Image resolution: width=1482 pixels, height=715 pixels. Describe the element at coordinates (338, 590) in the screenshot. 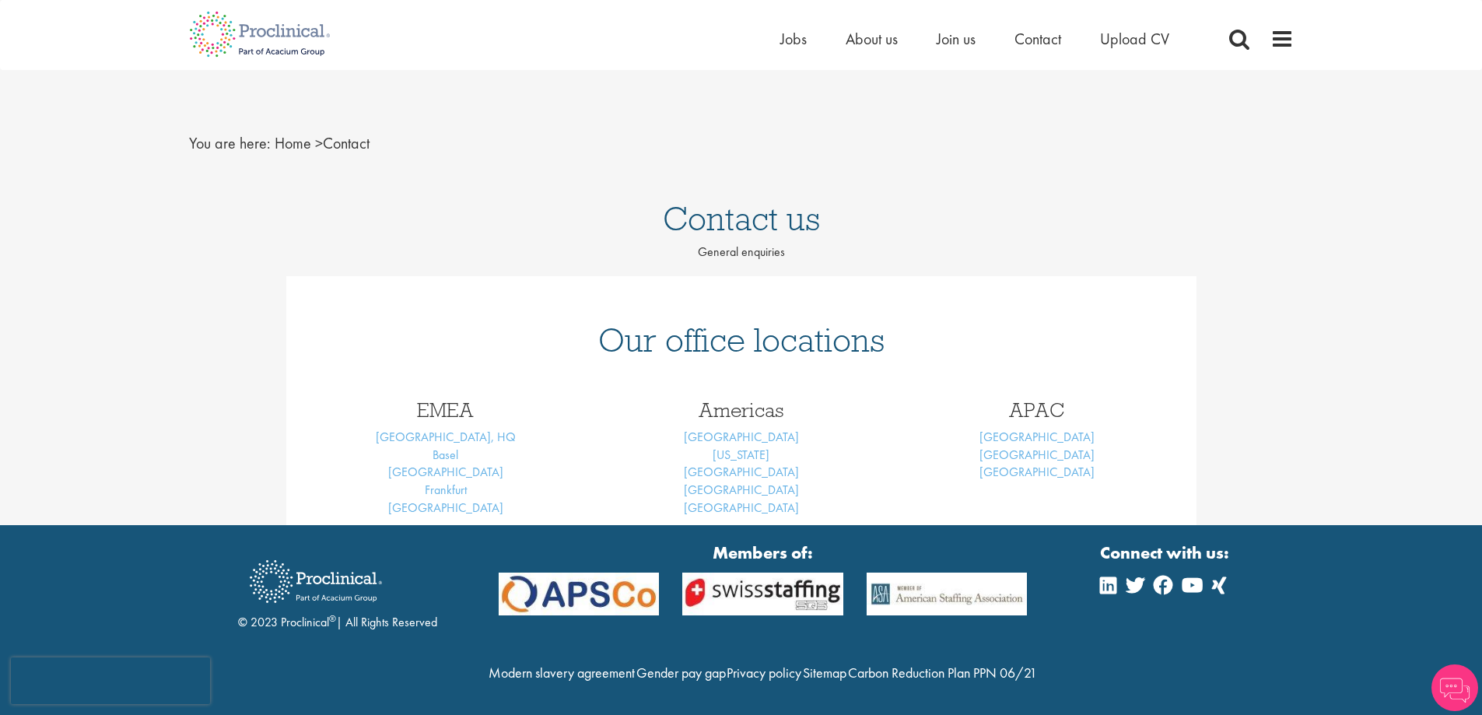

I see `div: © 2023 Proclinical | All Rights Reserved` at that location.